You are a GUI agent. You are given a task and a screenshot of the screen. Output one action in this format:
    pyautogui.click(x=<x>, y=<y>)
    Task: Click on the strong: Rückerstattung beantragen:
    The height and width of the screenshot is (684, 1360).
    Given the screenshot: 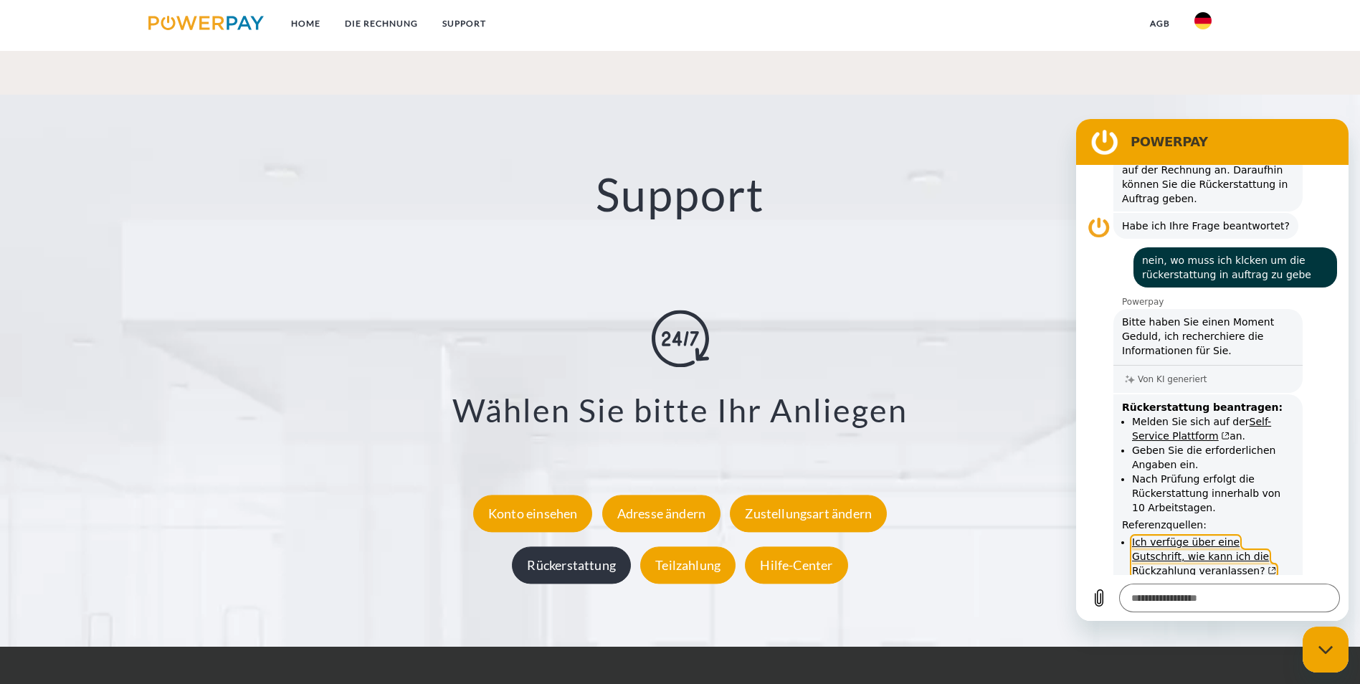 What is the action you would take?
    pyautogui.click(x=126, y=288)
    